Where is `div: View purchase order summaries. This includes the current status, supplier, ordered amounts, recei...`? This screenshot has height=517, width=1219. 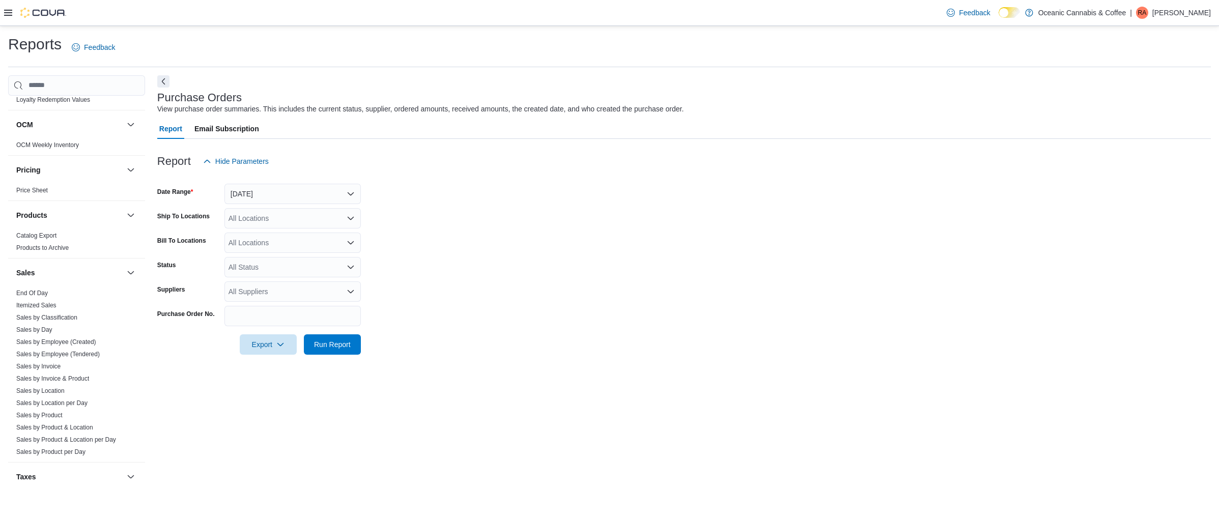
div: View purchase order summaries. This includes the current status, supplier, ordered amounts, recei... is located at coordinates (420, 109).